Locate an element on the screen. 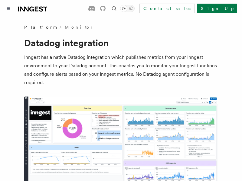 This screenshot has width=242, height=181. a: Sign Up is located at coordinates (217, 8).